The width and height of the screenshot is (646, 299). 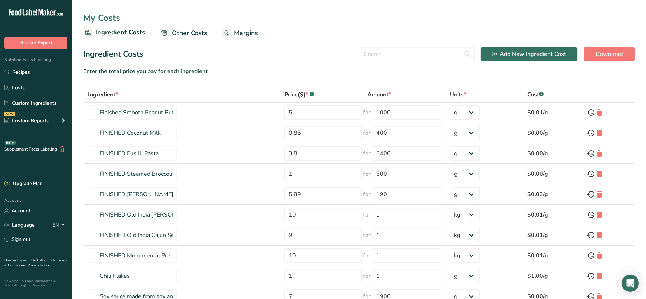 What do you see at coordinates (630, 283) in the screenshot?
I see `div: Open Intercom Messenger` at bounding box center [630, 283].